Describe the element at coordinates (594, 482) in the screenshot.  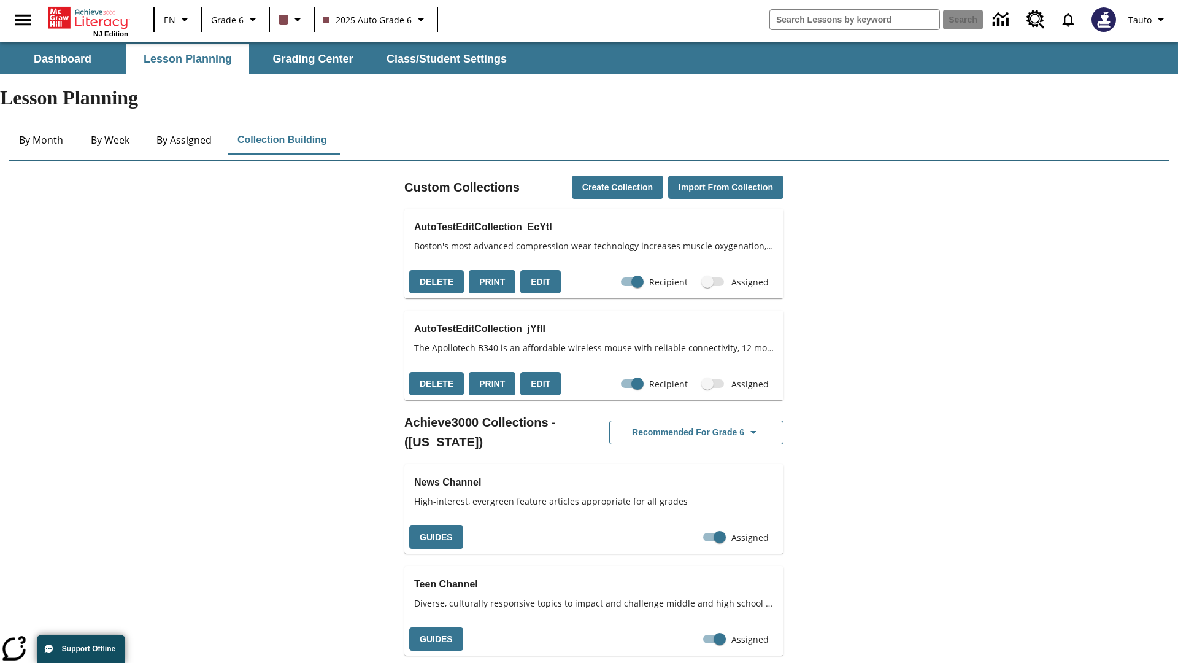
I see `h3: News Channel` at that location.